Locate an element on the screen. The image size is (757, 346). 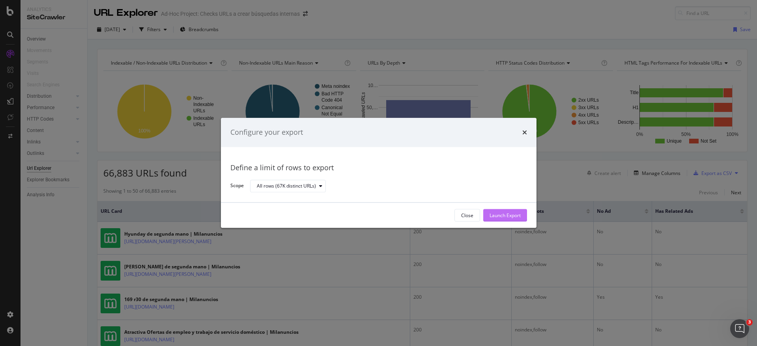
button: All rows (67K distinct URLs) is located at coordinates (288, 186).